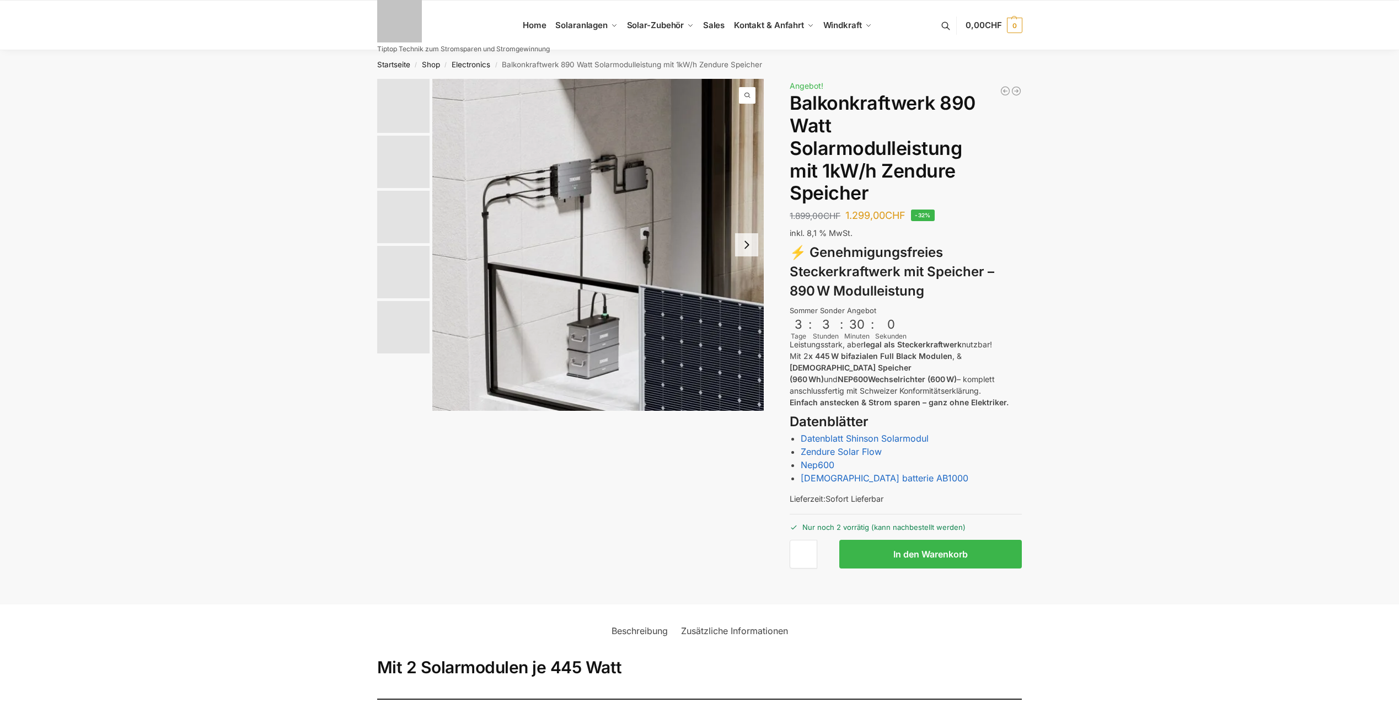 The image size is (1399, 708). What do you see at coordinates (821, 233) in the screenshot?
I see `span: inkl. 8,1 % MwSt.` at bounding box center [821, 233].